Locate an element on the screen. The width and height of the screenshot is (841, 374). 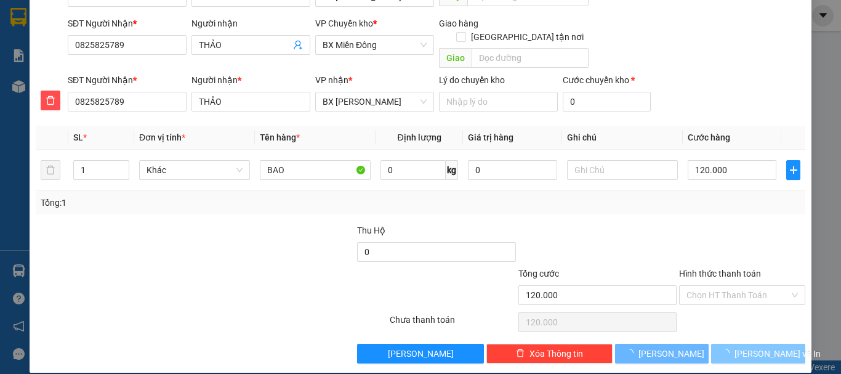
div: Tổng: 1 is located at coordinates (183, 203).